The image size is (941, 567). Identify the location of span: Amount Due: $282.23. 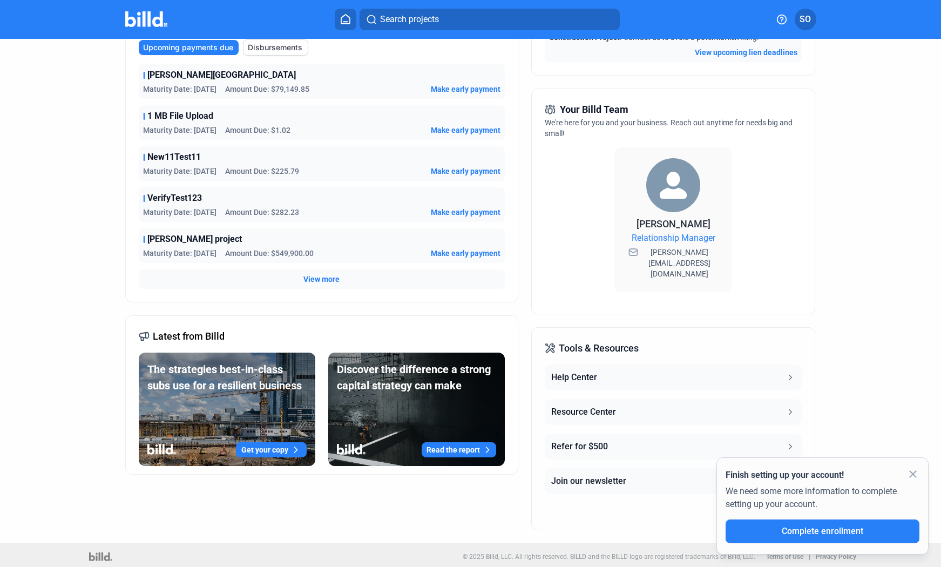
(262, 212).